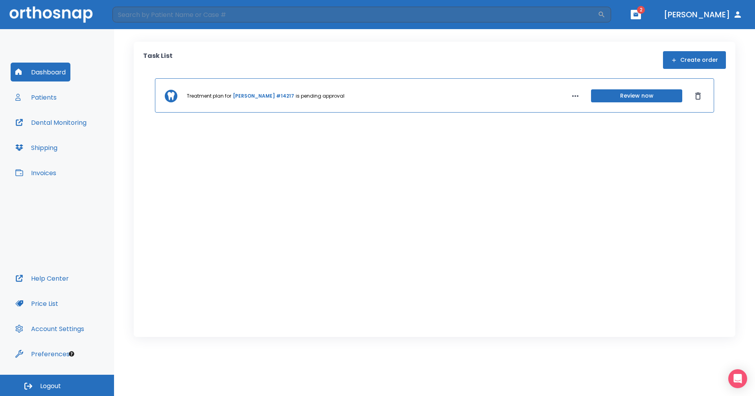 This screenshot has width=755, height=396. What do you see at coordinates (36, 97) in the screenshot?
I see `a: Patients` at bounding box center [36, 97].